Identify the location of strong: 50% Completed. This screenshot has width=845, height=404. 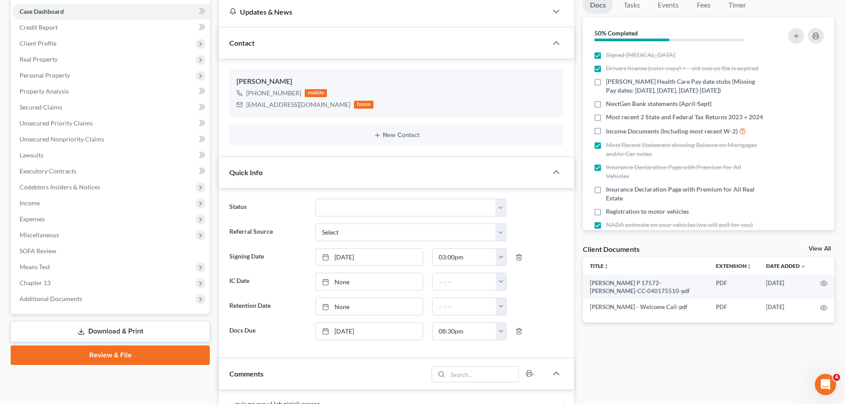
(616, 33).